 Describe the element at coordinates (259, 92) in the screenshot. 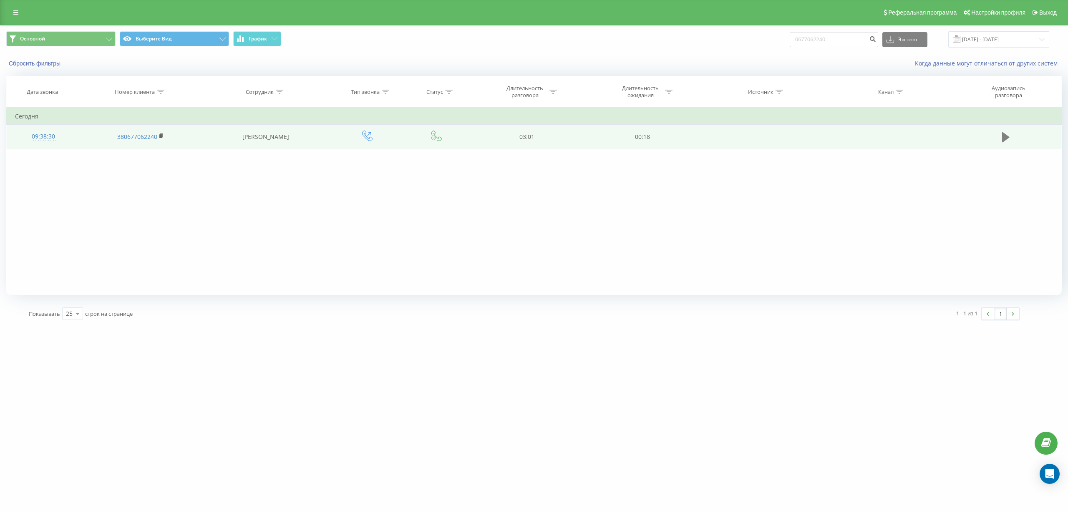

I see `div: Сотрудник` at that location.